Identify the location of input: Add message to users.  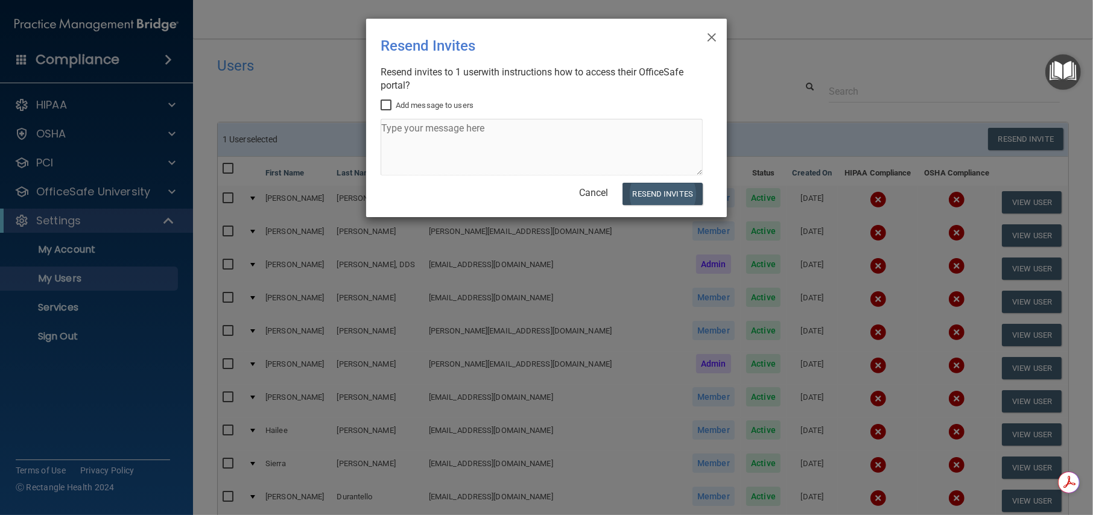
(387, 106).